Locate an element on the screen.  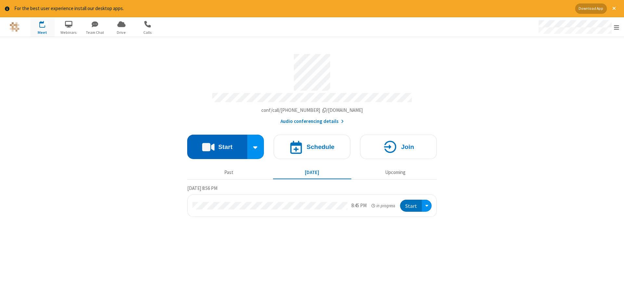
button: Download App is located at coordinates (591, 8).